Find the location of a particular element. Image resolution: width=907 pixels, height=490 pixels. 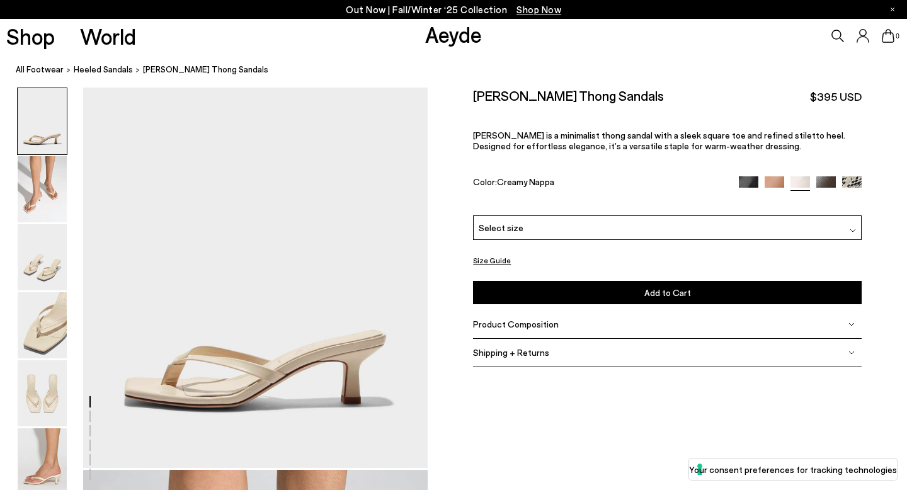

span: 0 is located at coordinates (897, 36).